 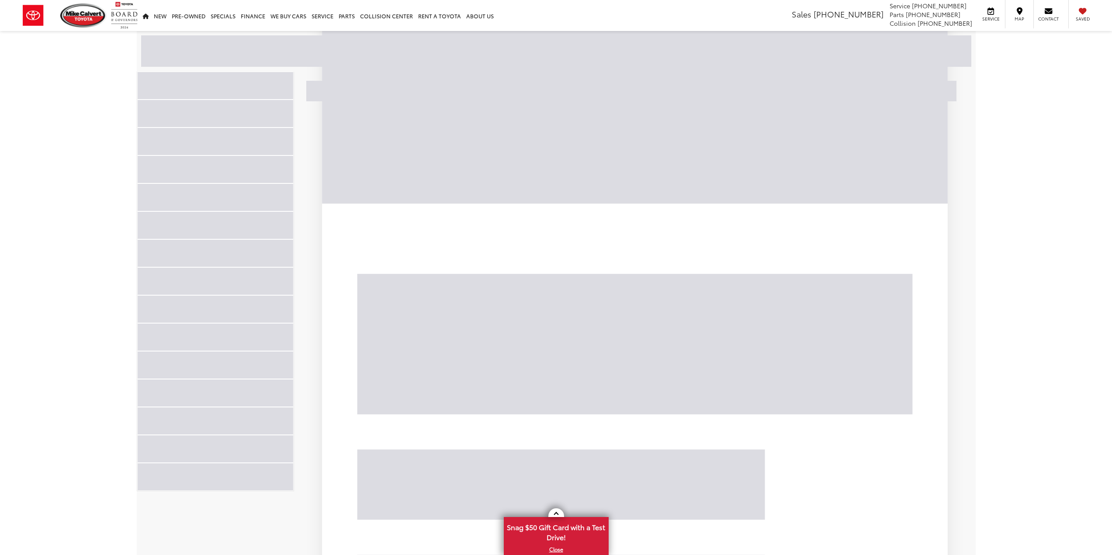 I want to click on span: Snag $50 Gift Card with a Test Drive!, so click(x=556, y=531).